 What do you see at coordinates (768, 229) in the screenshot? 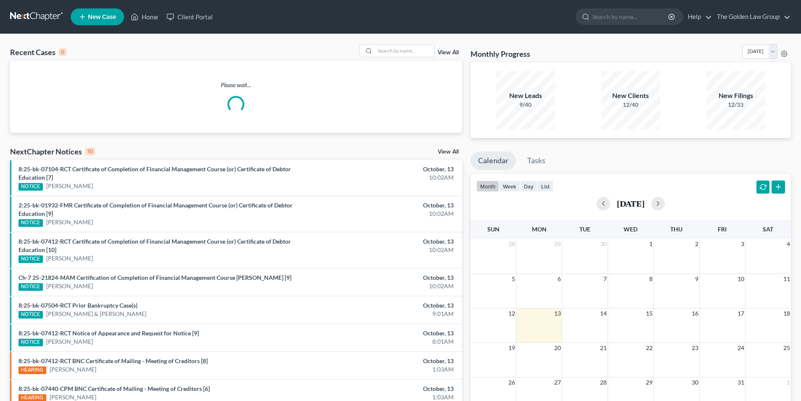
I see `span: Sat` at bounding box center [768, 229].